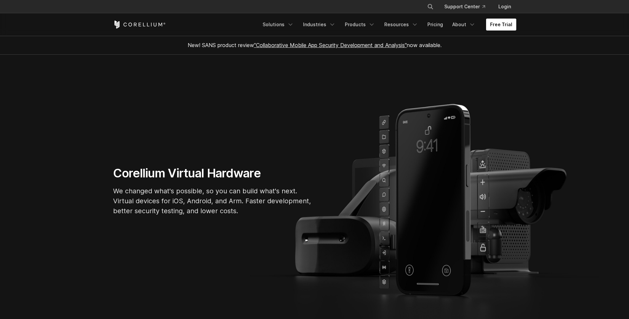 The height and width of the screenshot is (319, 629). Describe the element at coordinates (278, 25) in the screenshot. I see `a: Solutions` at that location.